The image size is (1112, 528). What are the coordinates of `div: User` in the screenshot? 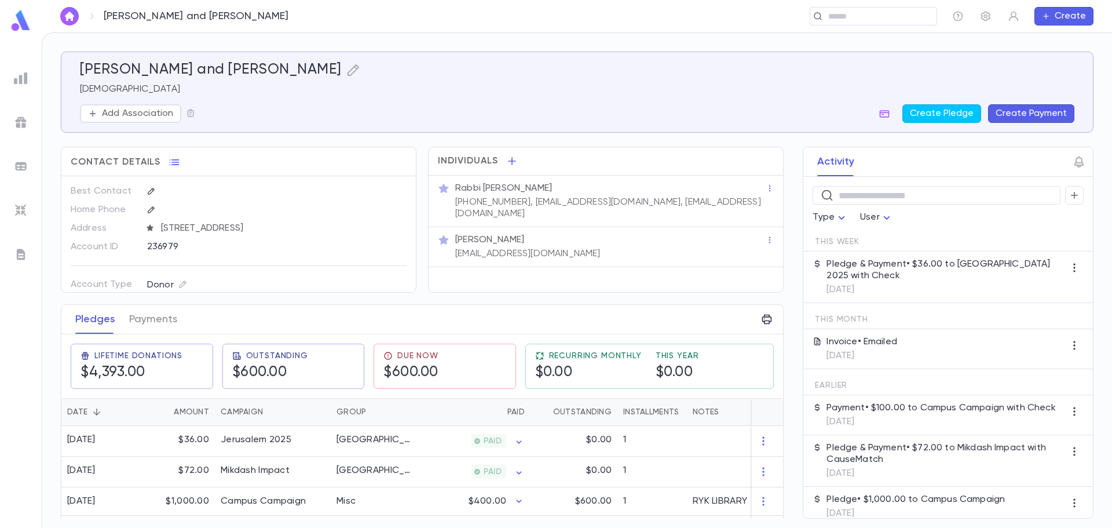 It's located at (877, 217).